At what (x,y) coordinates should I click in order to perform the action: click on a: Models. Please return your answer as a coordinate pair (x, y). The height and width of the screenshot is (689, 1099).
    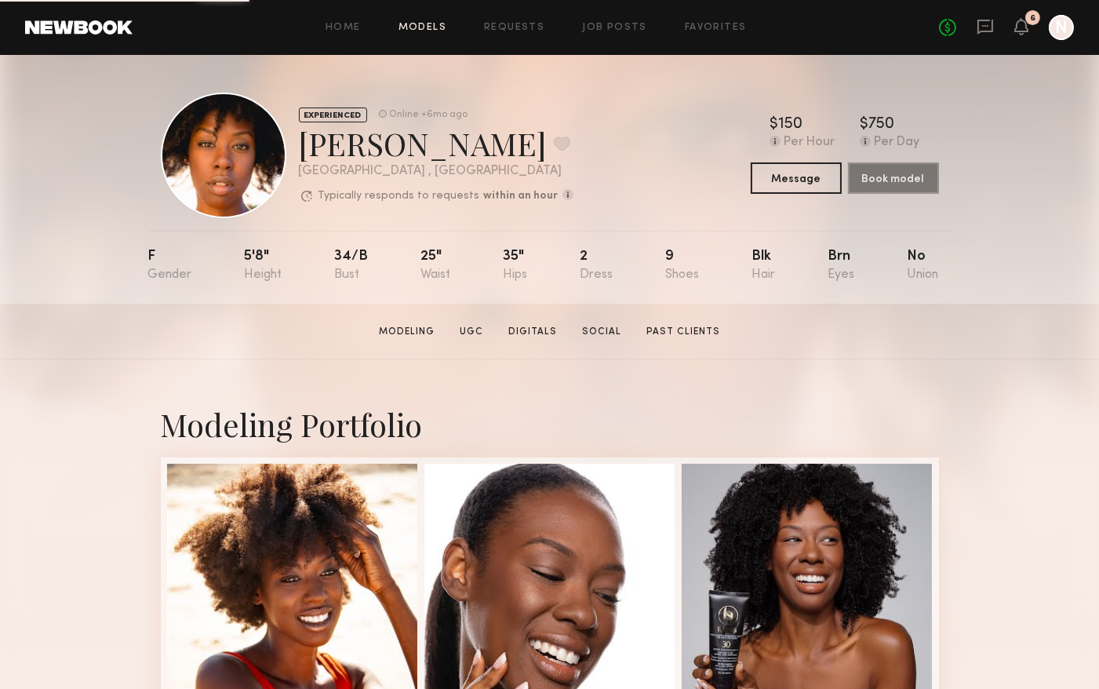
    Looking at the image, I should click on (422, 27).